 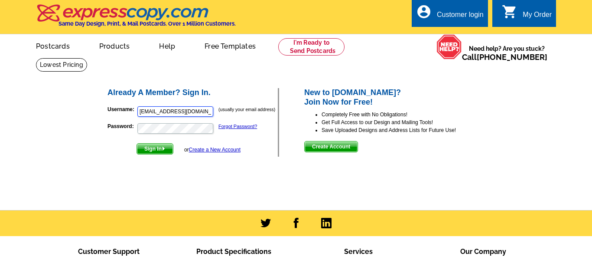 What do you see at coordinates (510, 12) in the screenshot?
I see `i: shopping_cart` at bounding box center [510, 12].